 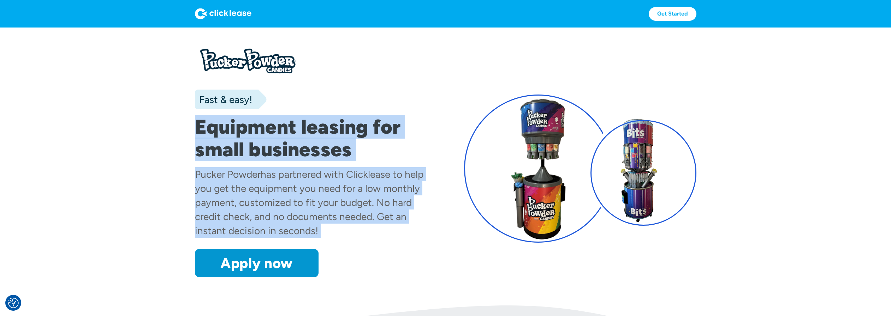 I want to click on a: Apply now, so click(x=257, y=263).